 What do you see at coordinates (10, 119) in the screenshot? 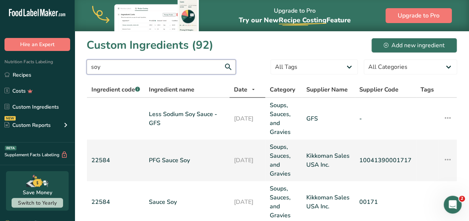
I see `div: NEW` at bounding box center [10, 119].